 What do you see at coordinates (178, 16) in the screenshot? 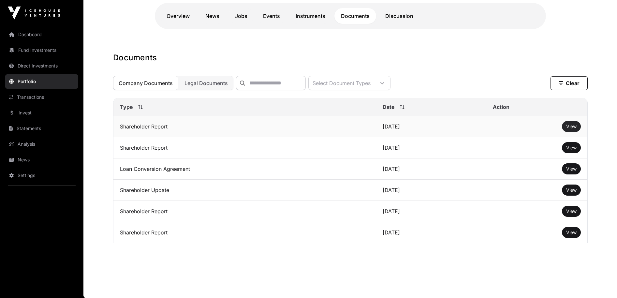
I see `a: Overview` at bounding box center [178, 16].